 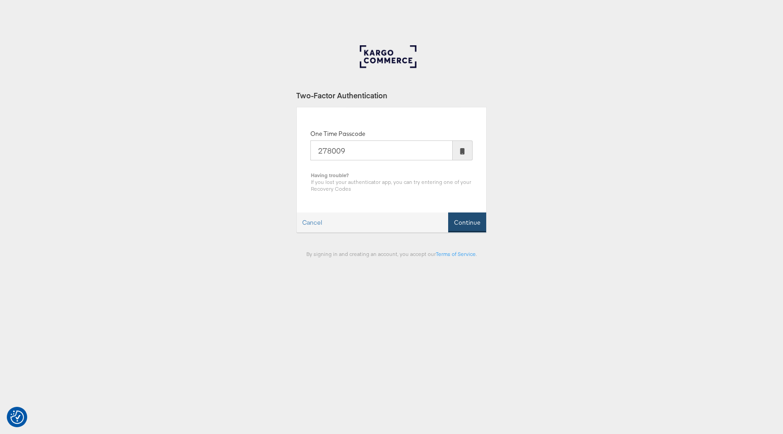 What do you see at coordinates (391, 185) in the screenshot?
I see `span: If you lost your authenticator app, you can try entering one of your Recovery Codes` at bounding box center [391, 185].